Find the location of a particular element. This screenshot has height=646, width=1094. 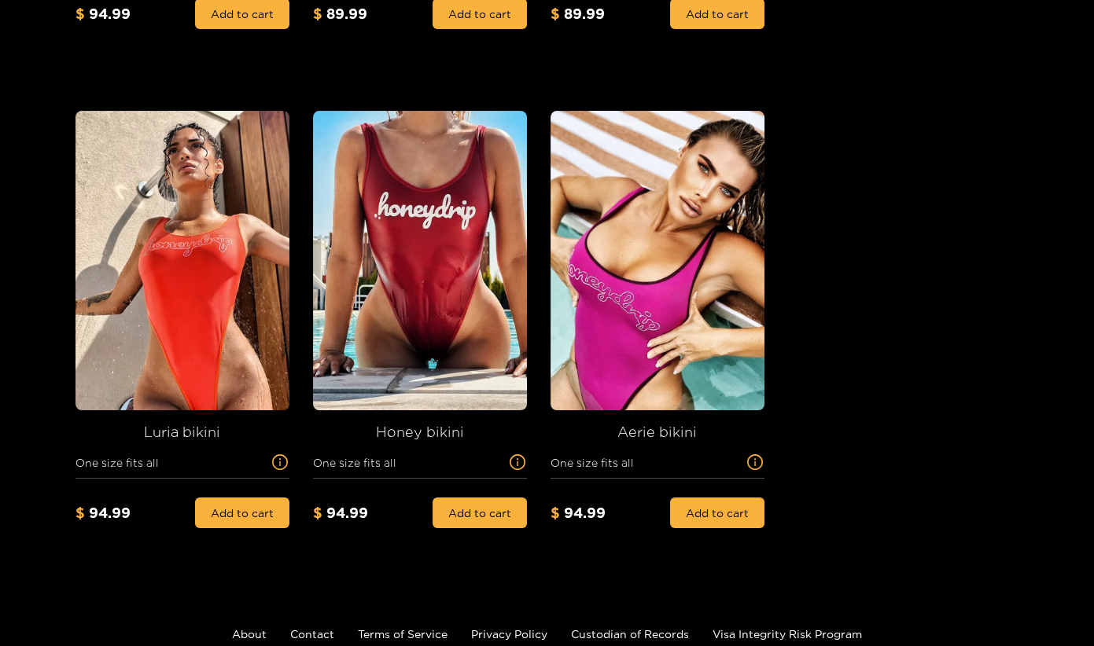

a: Terms of Service is located at coordinates (403, 634).